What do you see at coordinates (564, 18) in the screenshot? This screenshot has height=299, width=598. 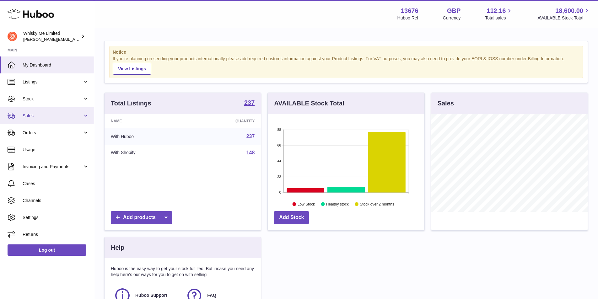 I see `span: AVAILABLE Stock Total` at bounding box center [564, 18].